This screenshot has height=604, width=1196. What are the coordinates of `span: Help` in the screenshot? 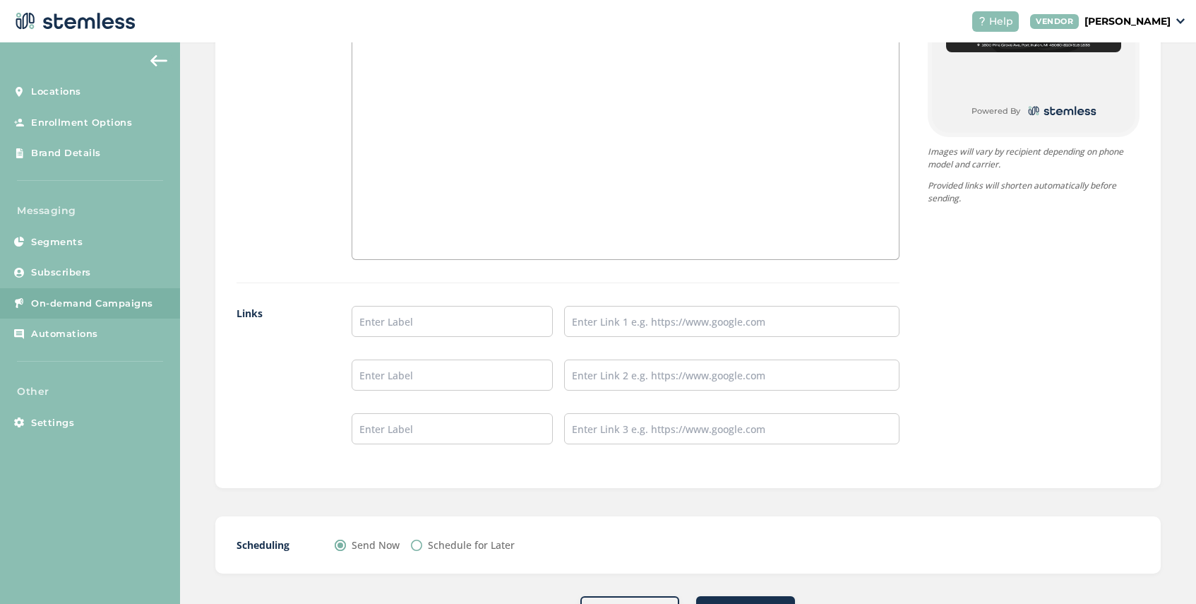 It's located at (1002, 21).